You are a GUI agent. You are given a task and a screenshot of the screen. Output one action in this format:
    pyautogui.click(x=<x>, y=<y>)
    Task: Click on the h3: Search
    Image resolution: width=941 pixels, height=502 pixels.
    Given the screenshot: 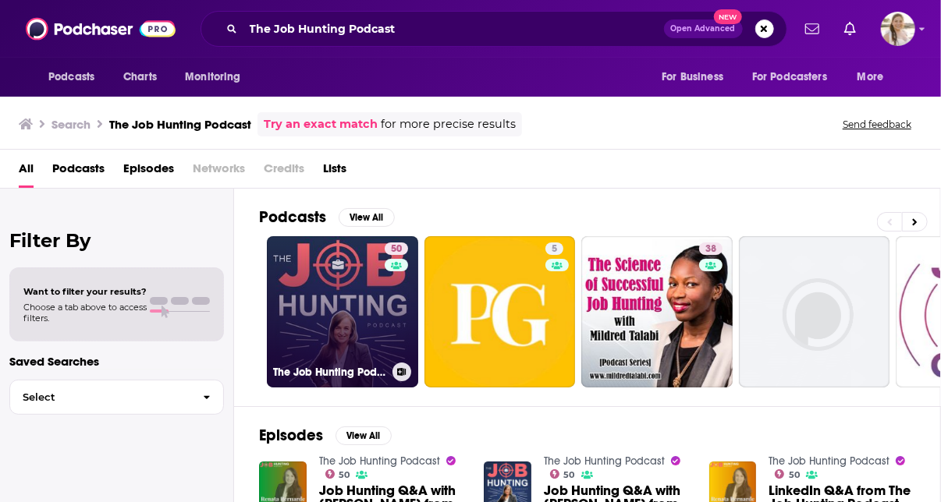 What is the action you would take?
    pyautogui.click(x=71, y=124)
    